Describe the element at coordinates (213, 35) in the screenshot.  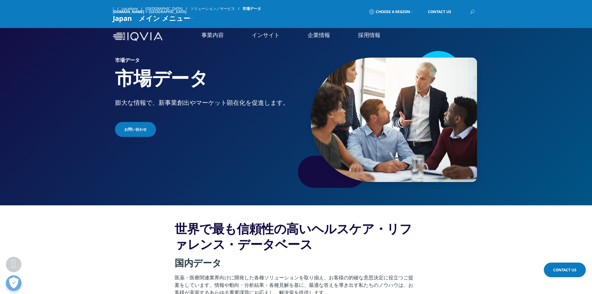
I see `a: 事業内容` at that location.